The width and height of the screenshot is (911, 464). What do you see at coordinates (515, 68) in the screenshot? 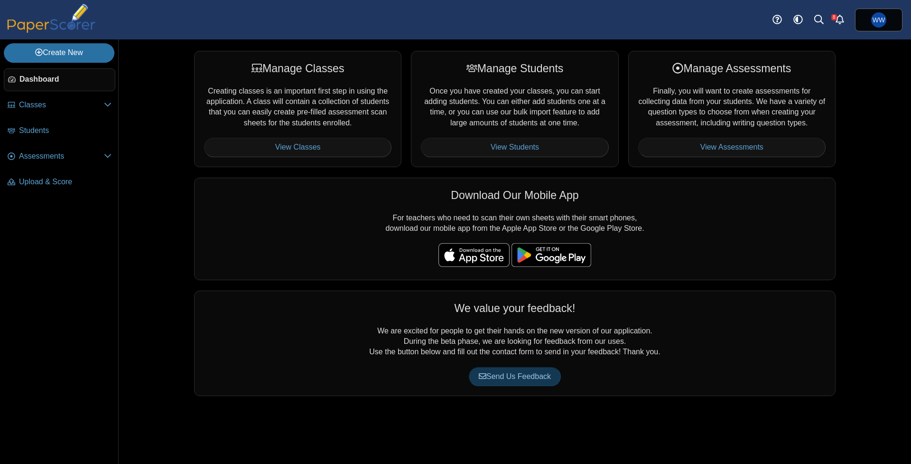
I see `div: Manage Students` at bounding box center [515, 68].